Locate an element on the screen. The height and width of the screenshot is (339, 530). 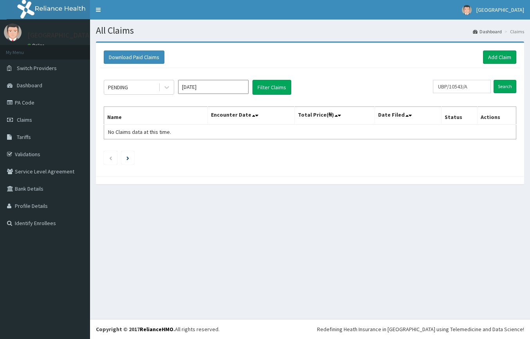
th: Actions is located at coordinates (496, 116).